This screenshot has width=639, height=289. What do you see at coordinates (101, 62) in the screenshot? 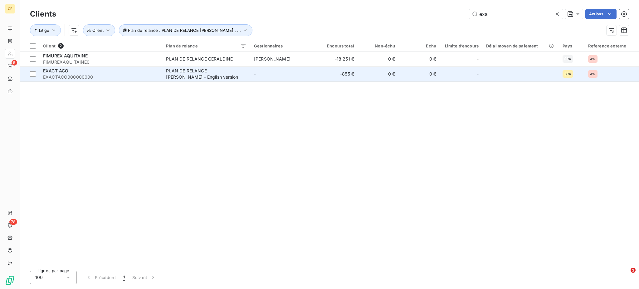
I see `span: FIMUREXAQUITAINE0` at bounding box center [101, 62].